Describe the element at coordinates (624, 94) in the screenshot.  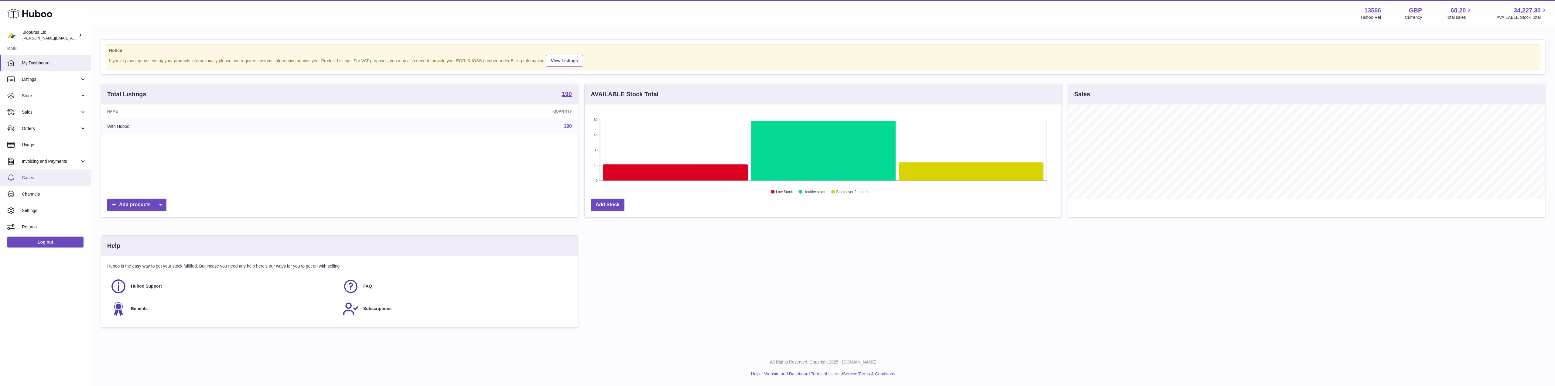
I see `h3: AVAILABLE Stock Total` at that location.